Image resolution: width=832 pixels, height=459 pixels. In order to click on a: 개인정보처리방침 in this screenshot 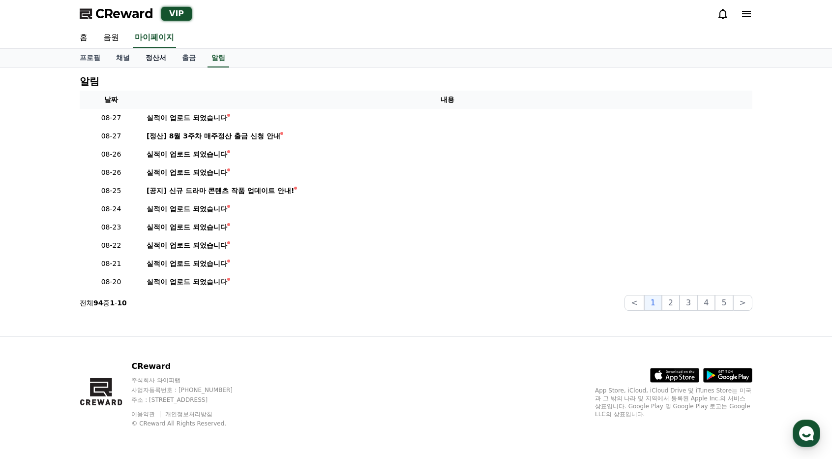, I will do `click(189, 414)`.